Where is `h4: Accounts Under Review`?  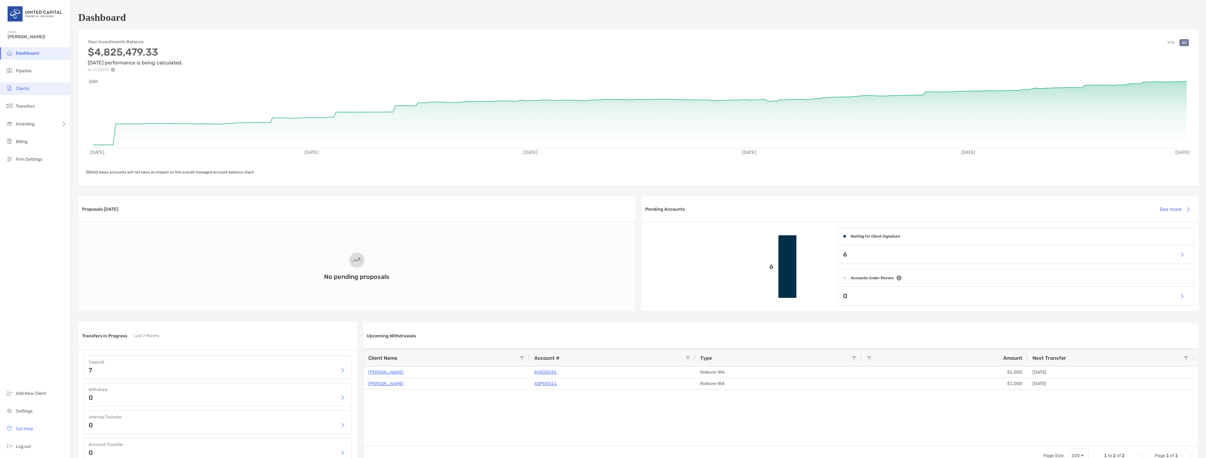 h4: Accounts Under Review is located at coordinates (872, 278).